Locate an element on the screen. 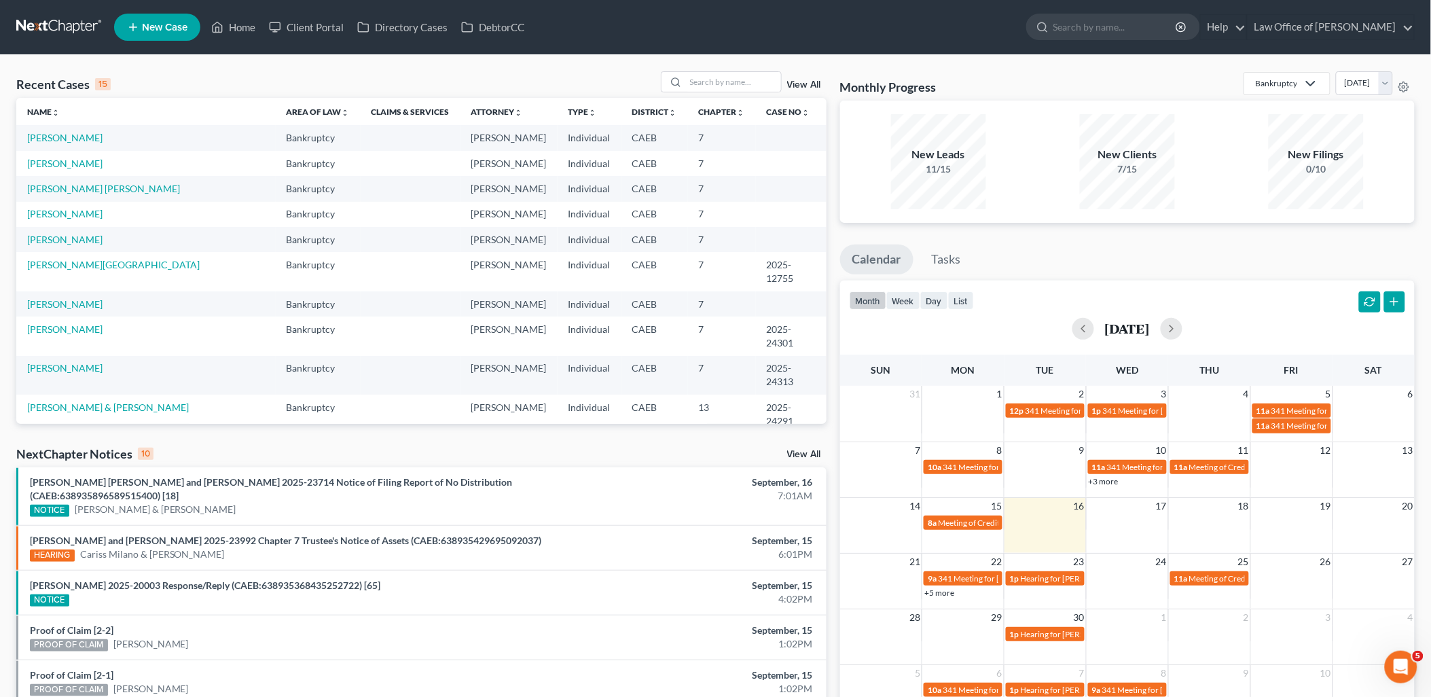 The image size is (1431, 697). span: 1 is located at coordinates (1000, 394).